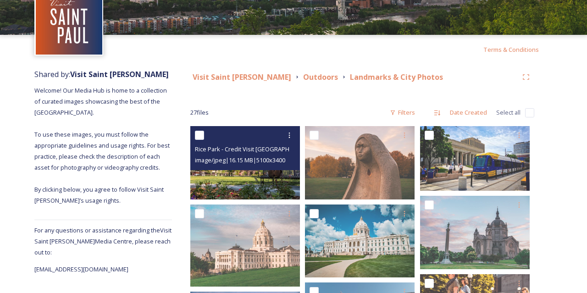 The height and width of the screenshot is (293, 587). I want to click on span: image/jpeg | 16.15 MB | 5100 x 3400, so click(240, 160).